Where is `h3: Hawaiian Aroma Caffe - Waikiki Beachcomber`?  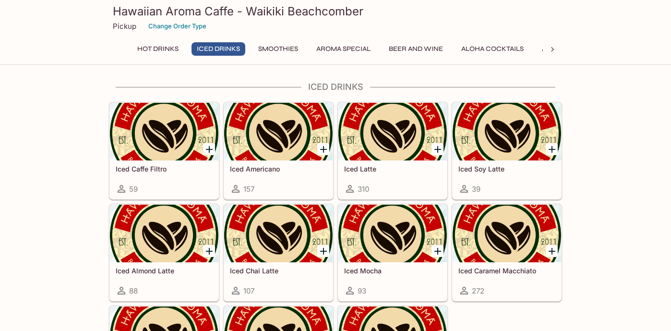 h3: Hawaiian Aroma Caffe - Waikiki Beachcomber is located at coordinates (335, 11).